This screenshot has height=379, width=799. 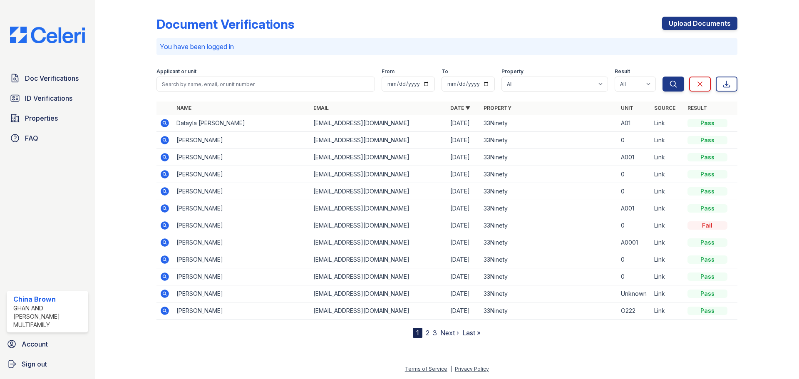 I want to click on a: Name, so click(x=184, y=108).